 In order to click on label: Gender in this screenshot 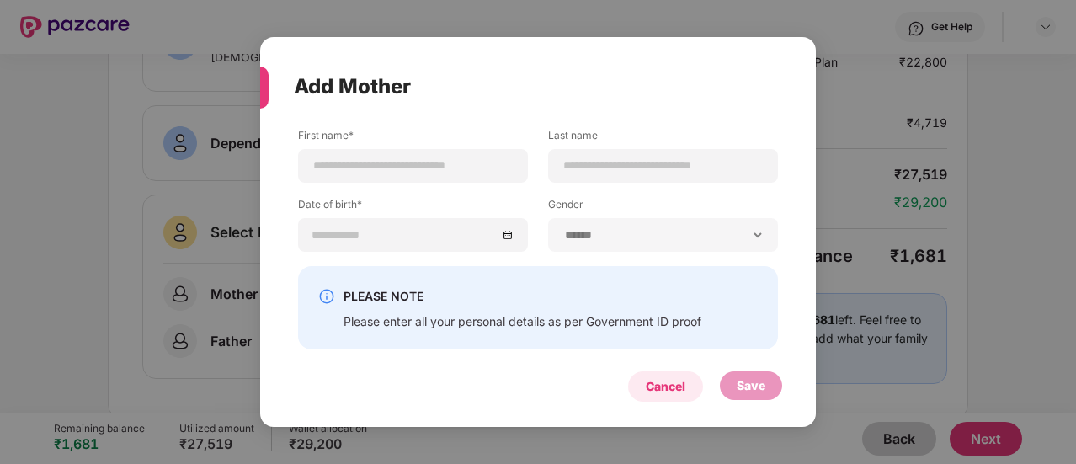, I will do `click(662, 207)`.